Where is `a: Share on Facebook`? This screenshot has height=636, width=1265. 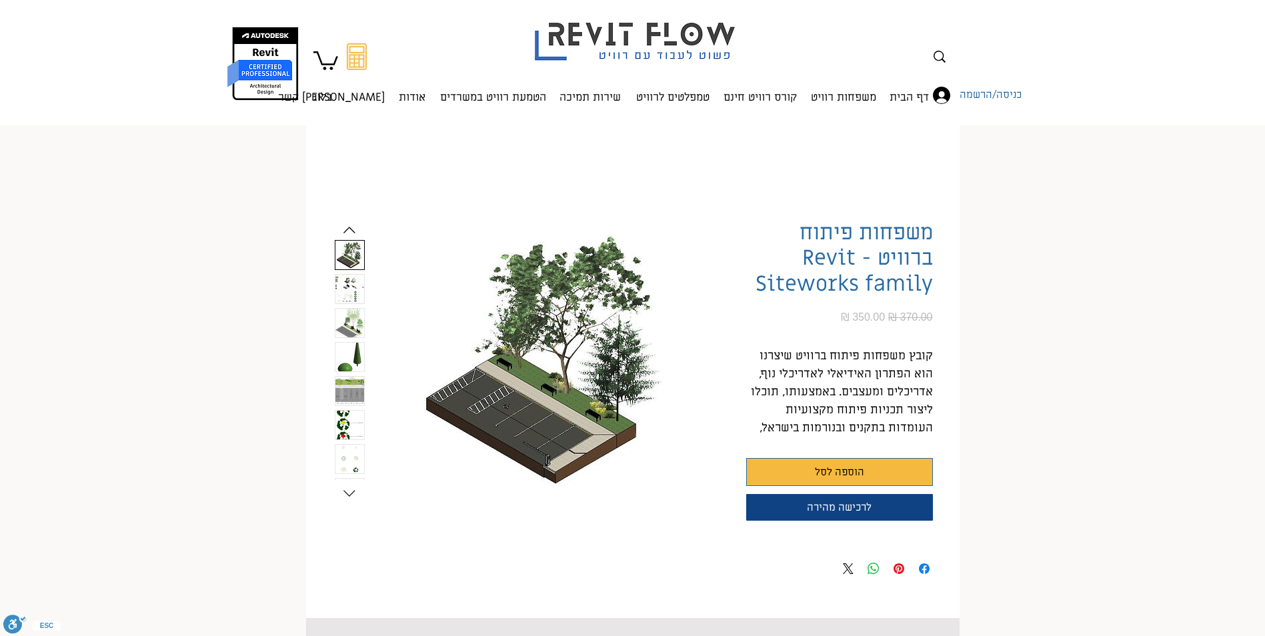 a: Share on Facebook is located at coordinates (924, 569).